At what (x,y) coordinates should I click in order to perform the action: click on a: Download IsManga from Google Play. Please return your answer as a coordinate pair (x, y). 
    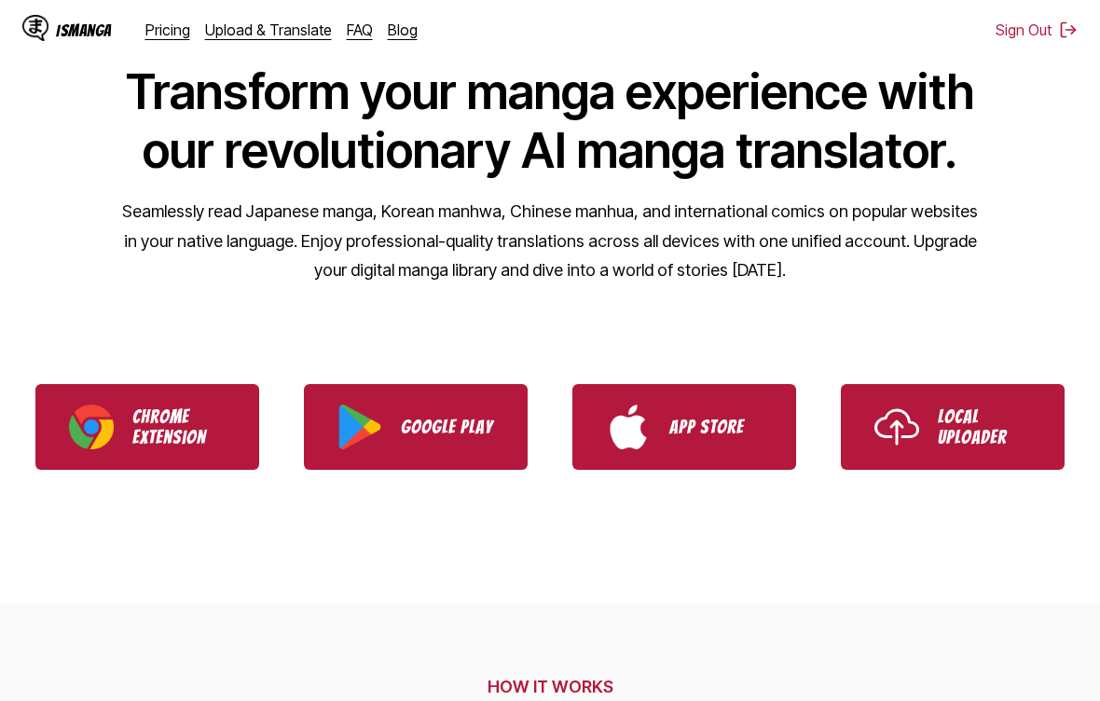
    Looking at the image, I should click on (416, 427).